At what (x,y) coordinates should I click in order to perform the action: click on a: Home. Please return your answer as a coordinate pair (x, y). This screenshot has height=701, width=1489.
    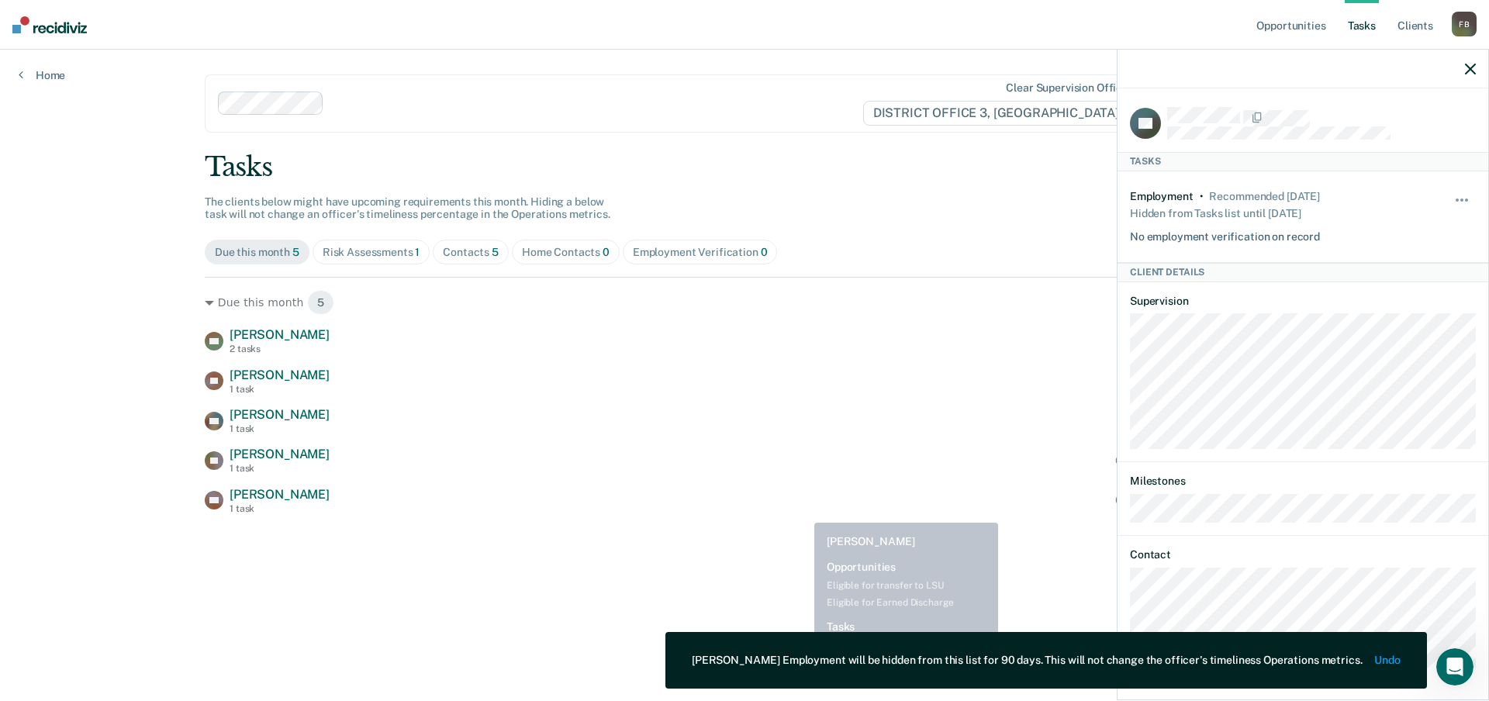
    Looking at the image, I should click on (42, 75).